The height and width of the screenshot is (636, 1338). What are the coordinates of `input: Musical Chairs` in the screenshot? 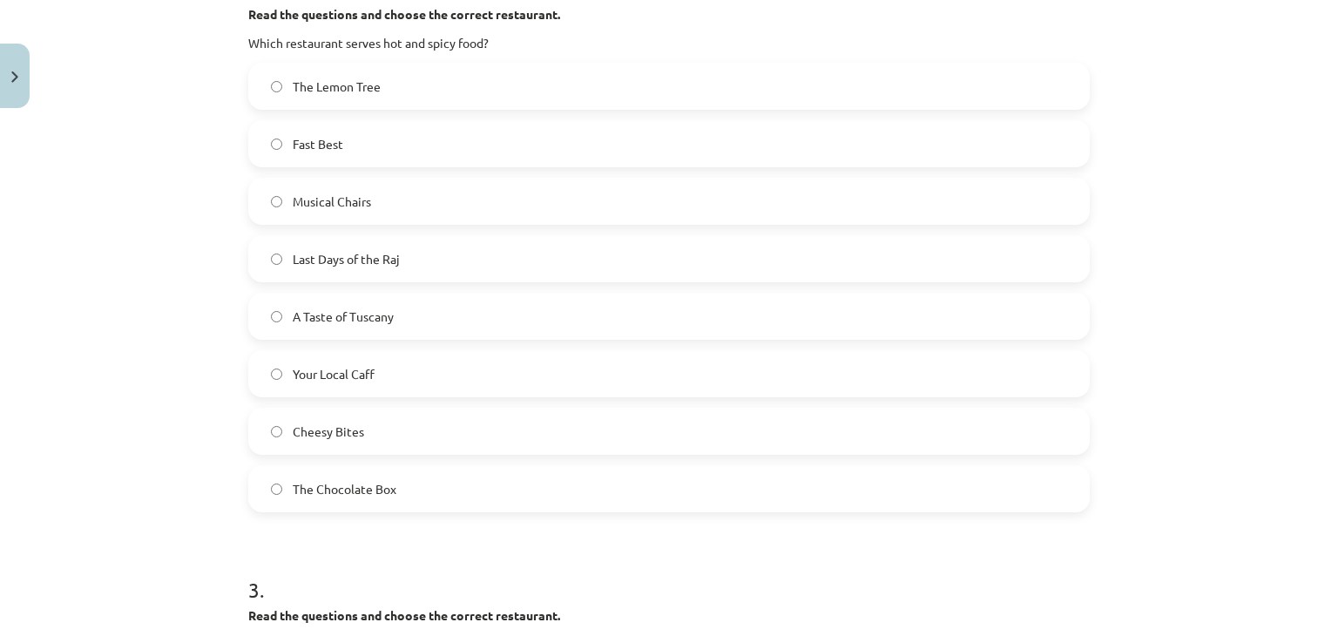 It's located at (276, 201).